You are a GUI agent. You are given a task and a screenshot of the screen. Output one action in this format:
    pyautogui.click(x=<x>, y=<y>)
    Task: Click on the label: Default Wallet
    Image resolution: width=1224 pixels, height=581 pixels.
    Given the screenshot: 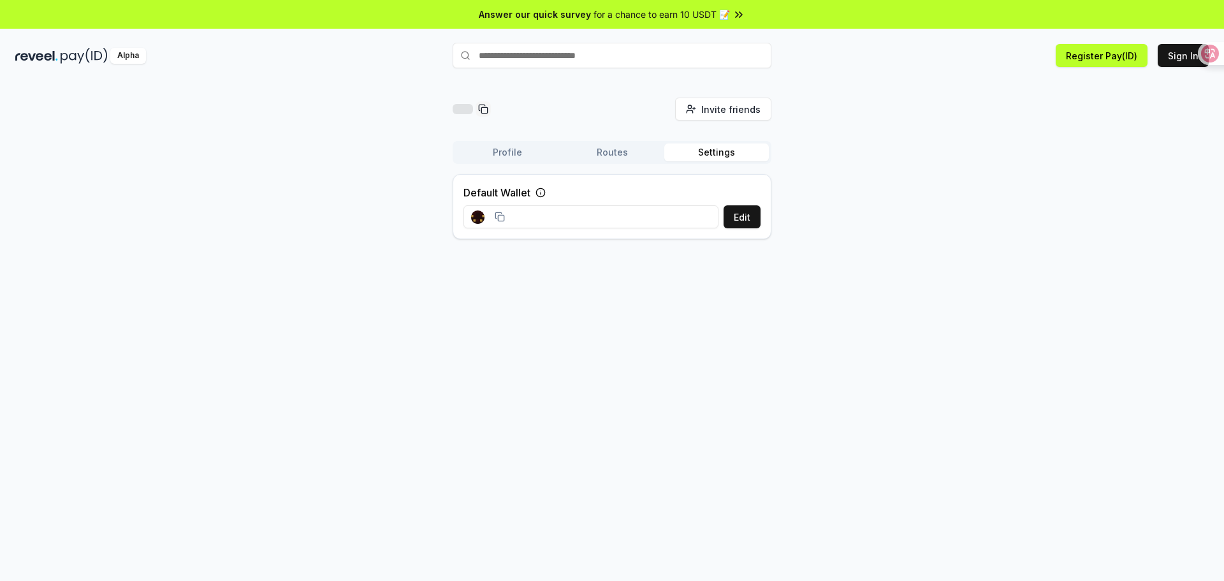 What is the action you would take?
    pyautogui.click(x=497, y=193)
    